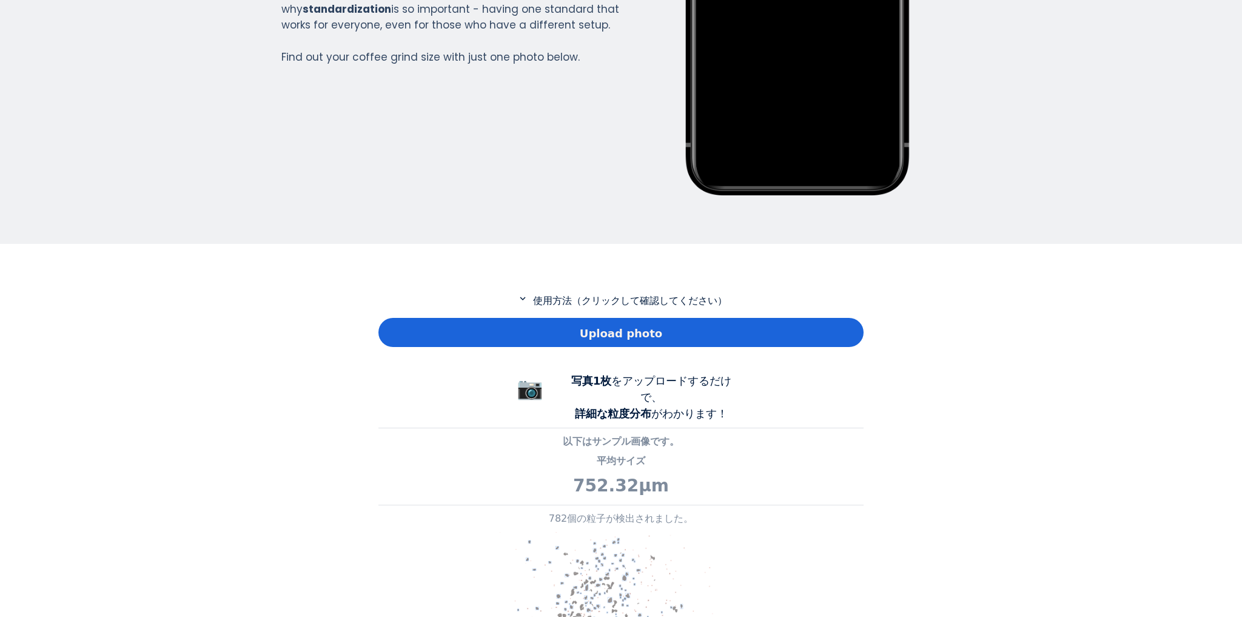 This screenshot has width=1242, height=617. I want to click on span: Upload photo, so click(621, 333).